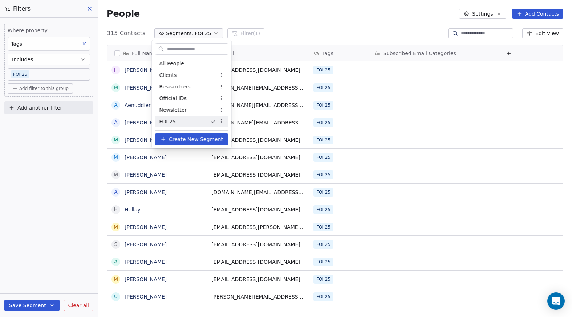 The image size is (572, 317). I want to click on span: Newsletter, so click(173, 110).